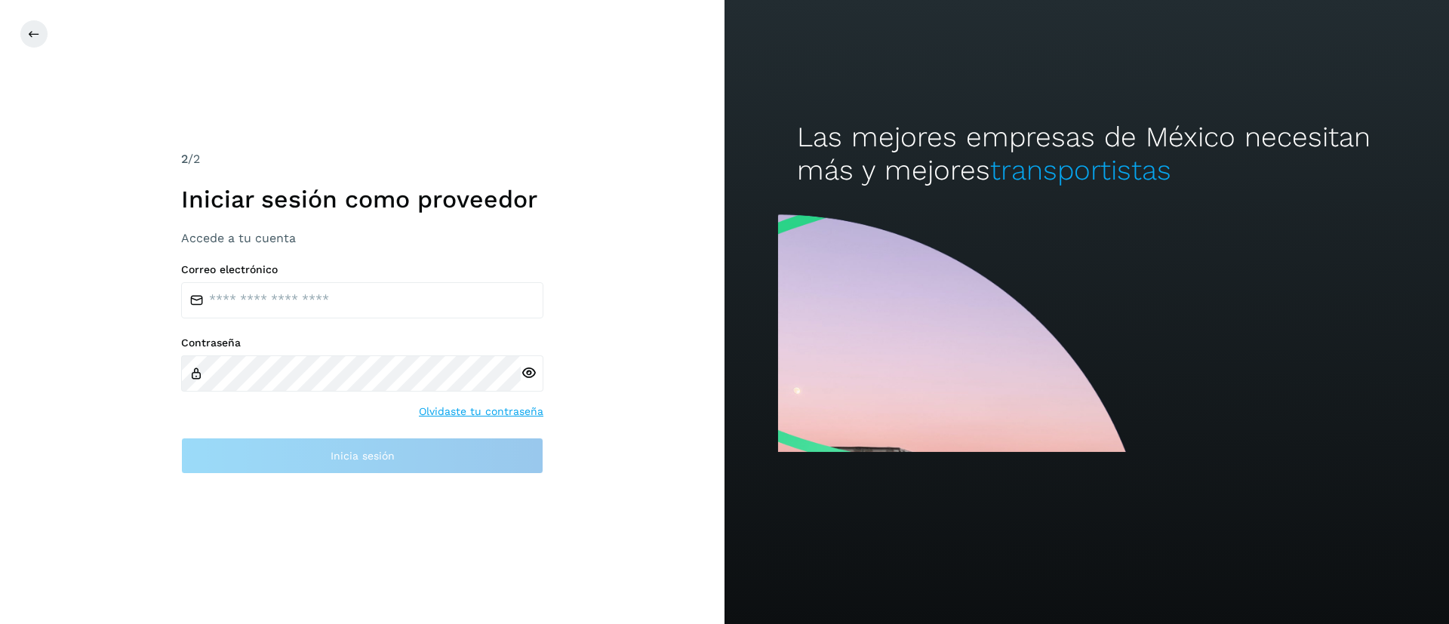  I want to click on span: Inicia sesión, so click(362, 456).